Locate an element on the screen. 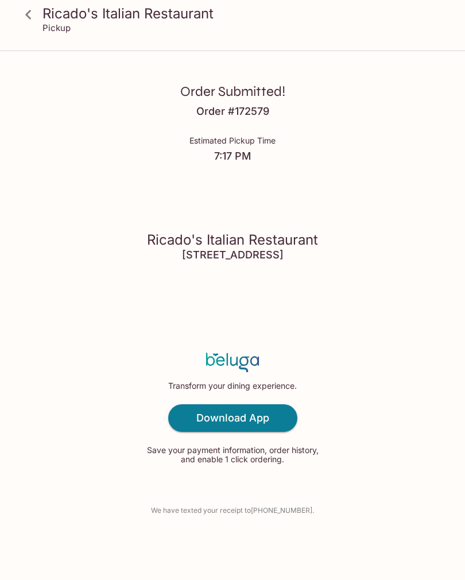 The width and height of the screenshot is (465, 580). h4: 7:17 PM is located at coordinates (233, 156).